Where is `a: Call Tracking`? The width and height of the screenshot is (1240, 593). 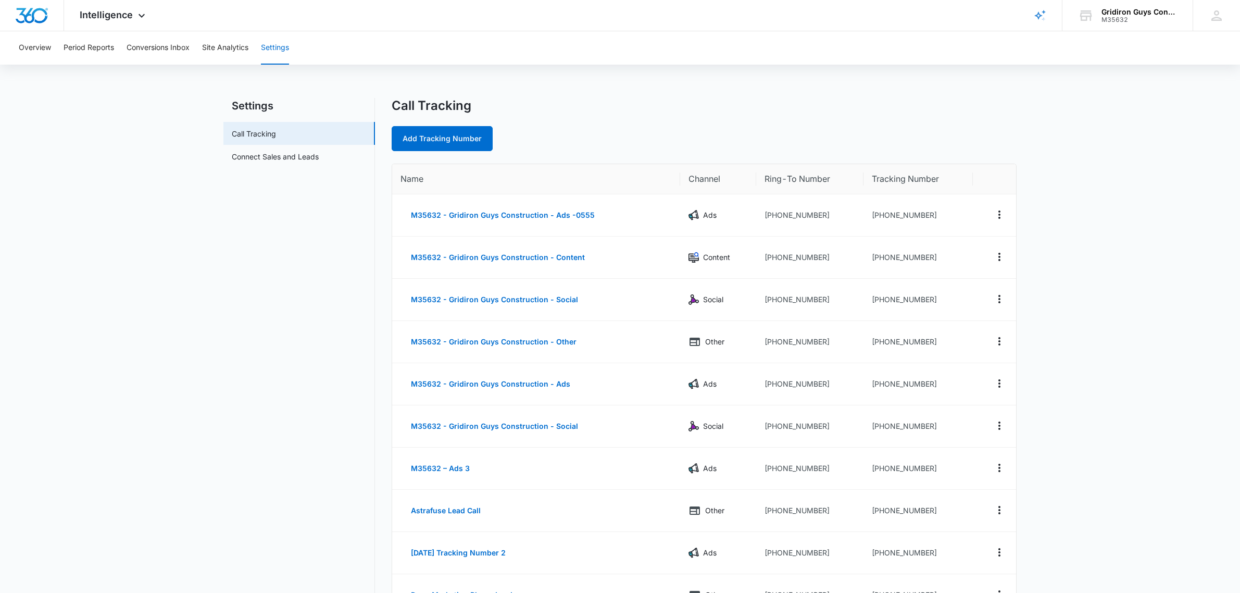
a: Call Tracking is located at coordinates (254, 133).